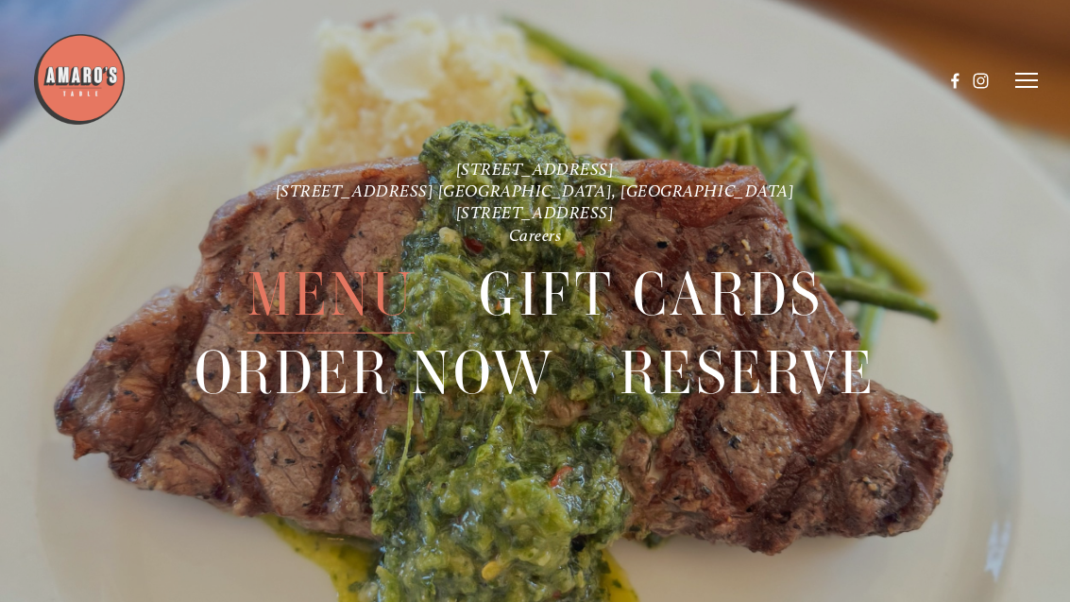 The width and height of the screenshot is (1070, 602). Describe the element at coordinates (375, 372) in the screenshot. I see `a: Order Now` at that location.